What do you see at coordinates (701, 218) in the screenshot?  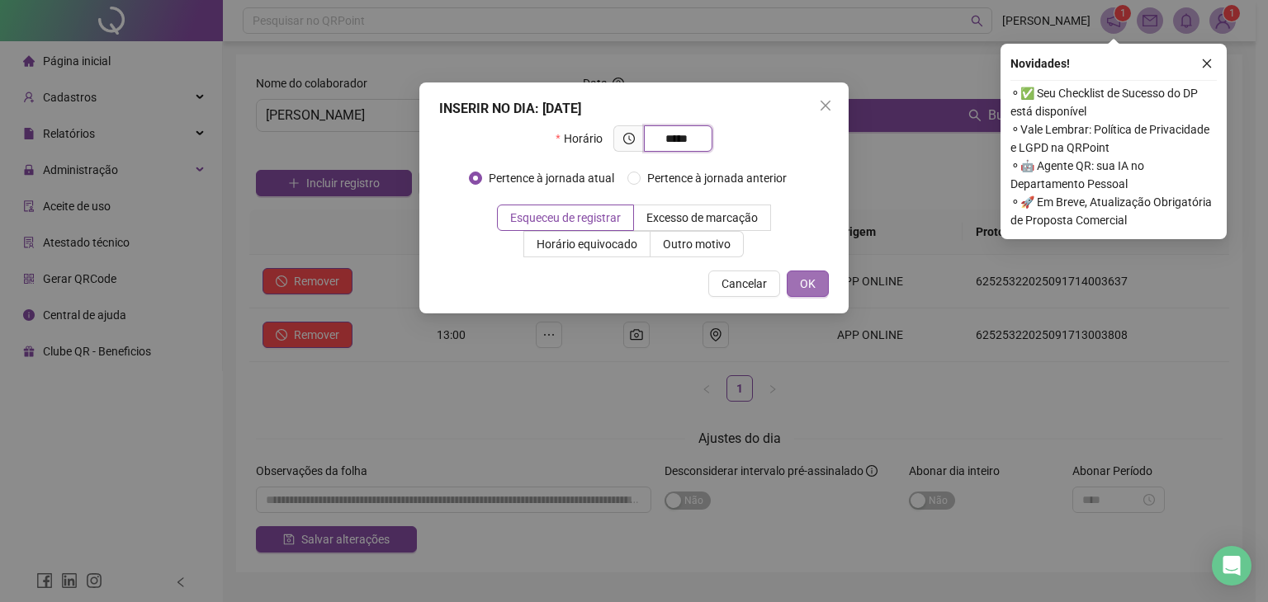 I see `span: Excesso de marcação` at bounding box center [701, 218].